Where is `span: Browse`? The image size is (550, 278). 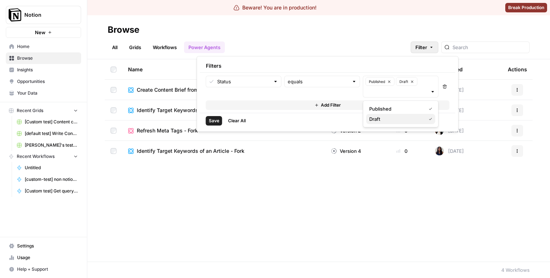 span: Browse is located at coordinates (47, 58).